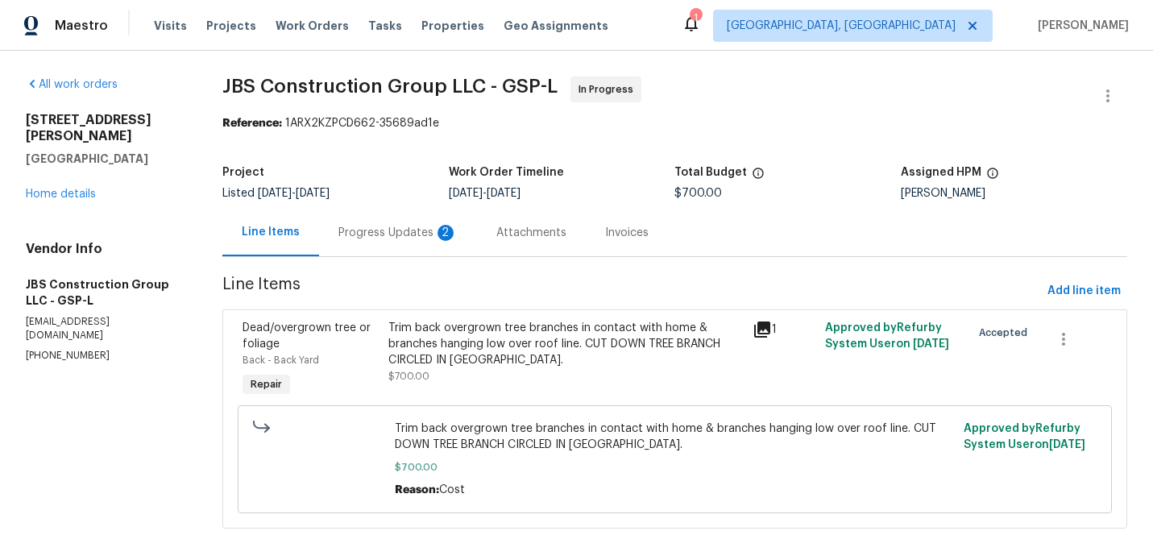 The height and width of the screenshot is (560, 1153). I want to click on span: Projects, so click(231, 26).